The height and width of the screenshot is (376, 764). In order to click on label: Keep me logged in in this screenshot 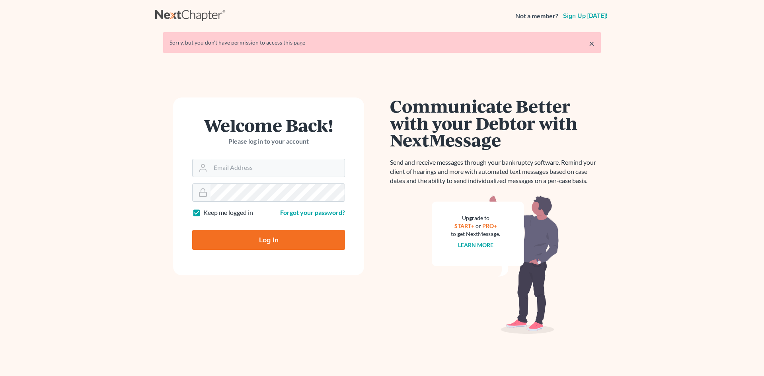, I will do `click(228, 212)`.